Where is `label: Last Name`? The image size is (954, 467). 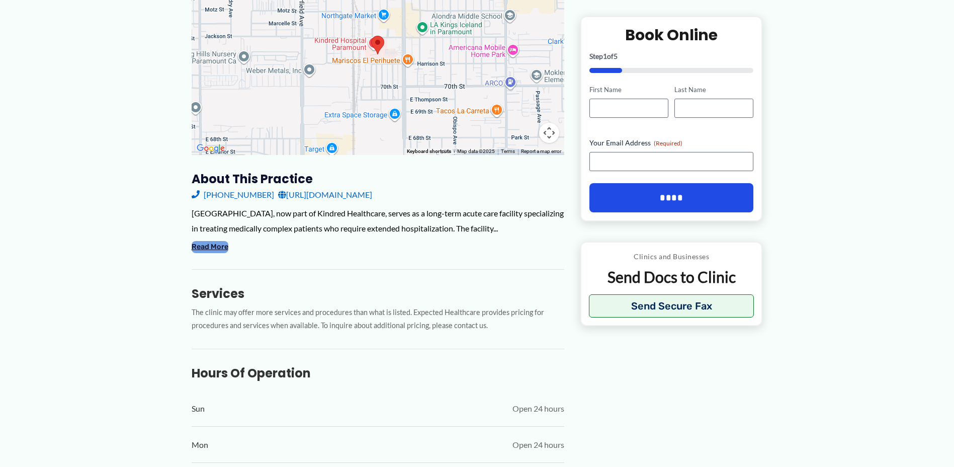 label: Last Name is located at coordinates (713, 90).